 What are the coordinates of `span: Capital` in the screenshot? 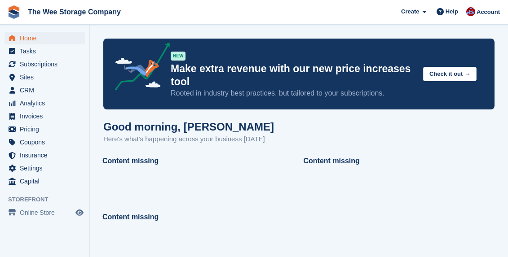 It's located at (47, 182).